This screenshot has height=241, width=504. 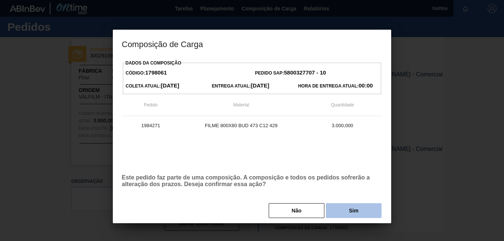 I want to click on span: Hora de Entrega Atual:, so click(x=335, y=86).